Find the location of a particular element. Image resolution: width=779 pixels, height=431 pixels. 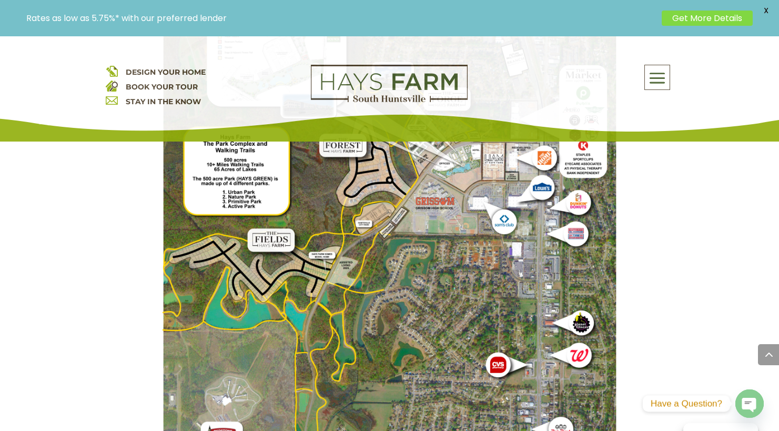

img: book your home tour is located at coordinates (111, 85).